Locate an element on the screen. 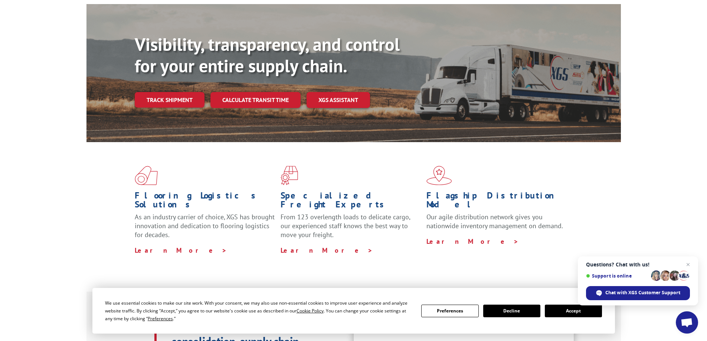  img: xgs-icon-focused-on-flooring-red is located at coordinates (289, 176).